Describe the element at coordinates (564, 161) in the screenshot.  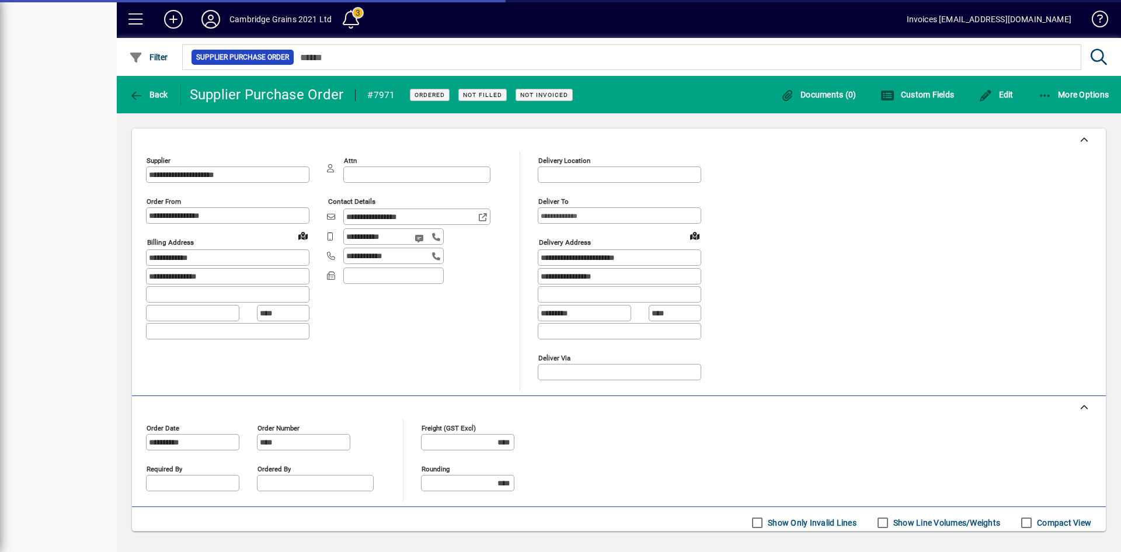
I see `mat-label: Delivery Location` at that location.